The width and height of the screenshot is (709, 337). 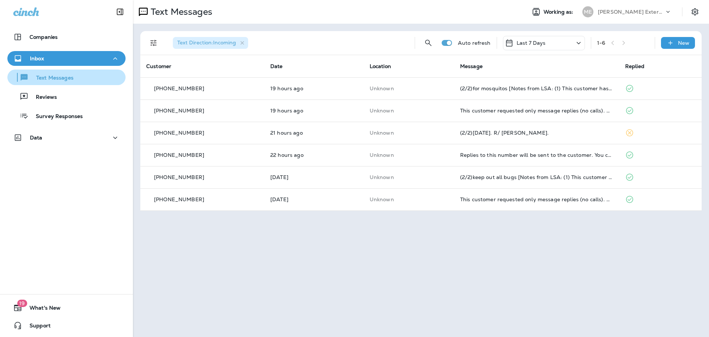 I want to click on button: Collapse Sidebar, so click(x=120, y=12).